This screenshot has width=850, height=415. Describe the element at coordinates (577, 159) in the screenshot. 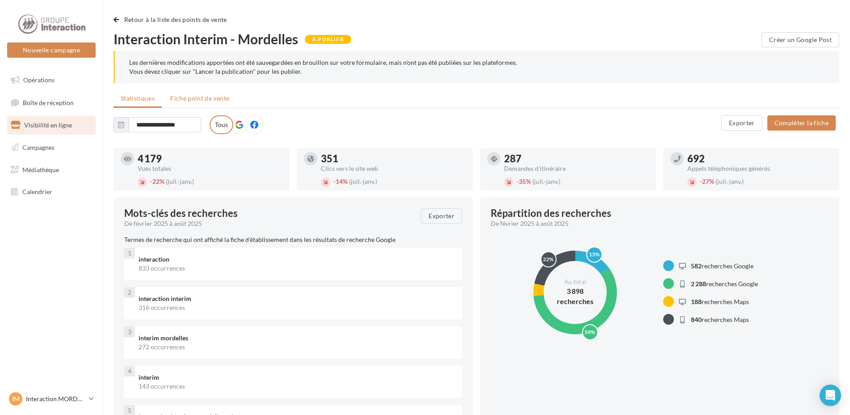

I see `div: 287` at that location.